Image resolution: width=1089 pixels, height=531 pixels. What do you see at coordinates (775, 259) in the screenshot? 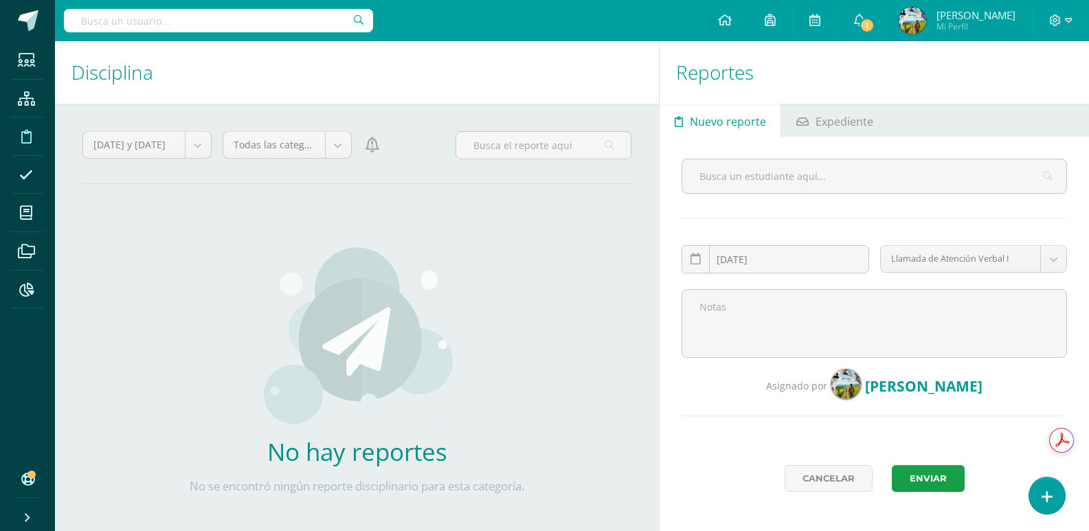
I see `input: Fecha de ocurrencia` at bounding box center [775, 259].